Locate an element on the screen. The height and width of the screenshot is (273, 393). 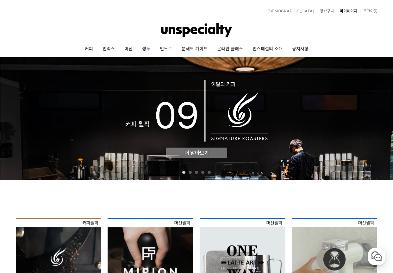
span: 대화 is located at coordinates (62, 213).